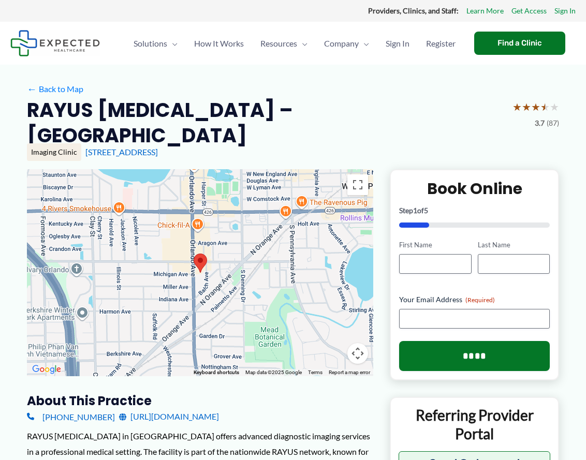 This screenshot has height=460, width=586. Describe the element at coordinates (529, 11) in the screenshot. I see `a: Get Access` at that location.